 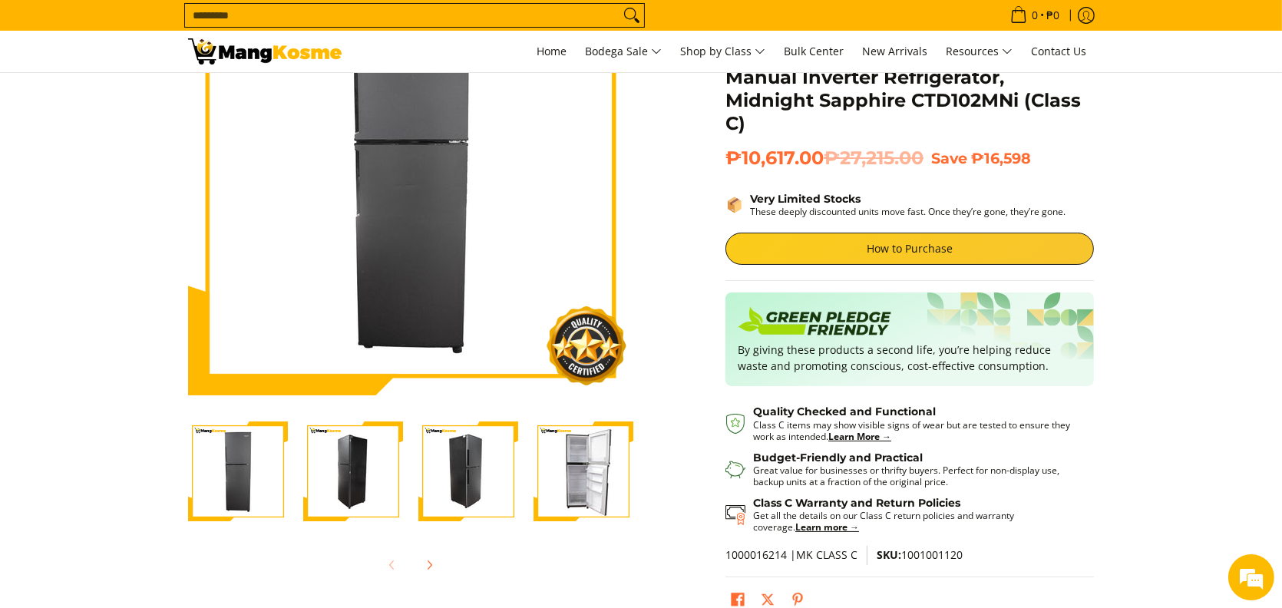 I want to click on p: Class C items may show visible signs of wear but are tested to ensure they work as intended., so click(x=916, y=431).